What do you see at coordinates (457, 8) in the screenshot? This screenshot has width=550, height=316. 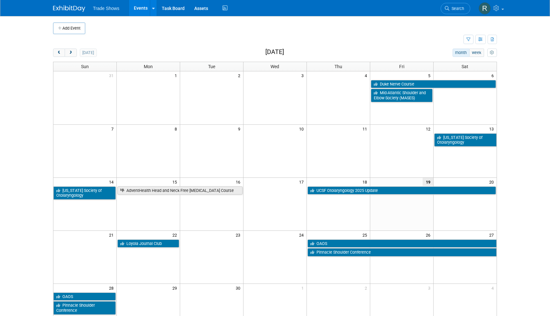 I see `span: Search` at bounding box center [457, 8].